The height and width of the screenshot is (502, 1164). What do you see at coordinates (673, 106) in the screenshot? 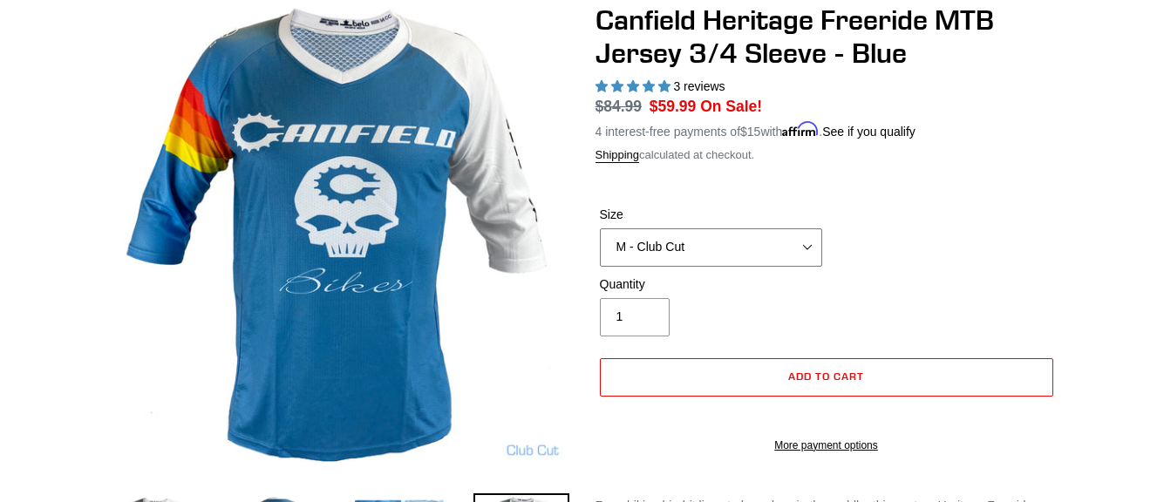
I see `span: $59.99` at bounding box center [673, 106].